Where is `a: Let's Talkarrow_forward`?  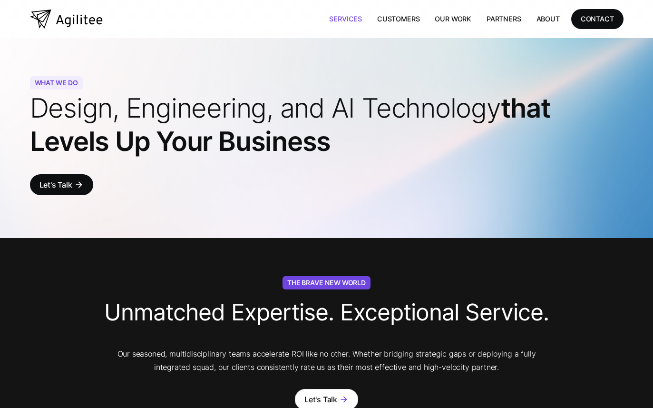
a: Let's Talkarrow_forward is located at coordinates (61, 185).